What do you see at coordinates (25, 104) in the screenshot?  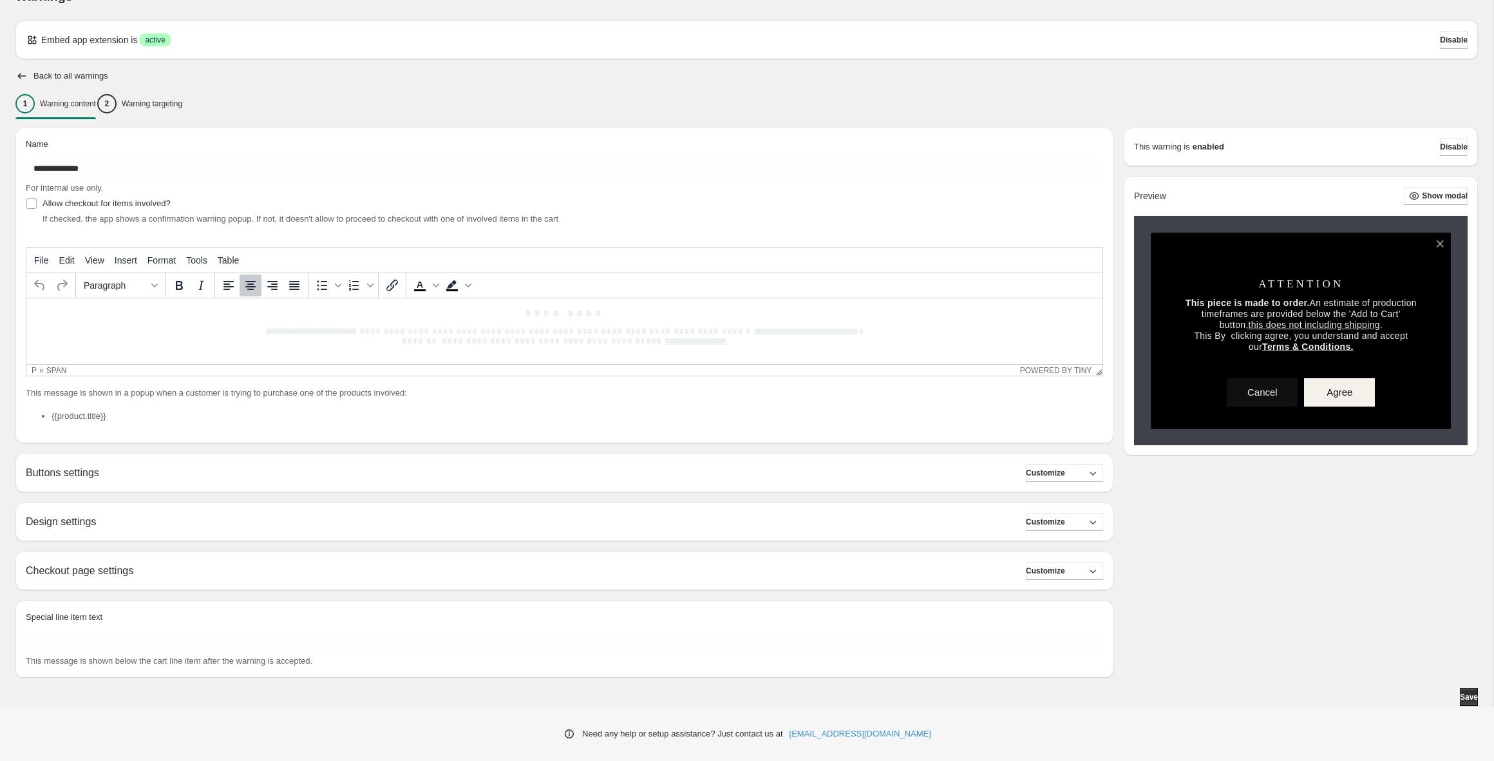 I see `div: 1` at bounding box center [25, 104].